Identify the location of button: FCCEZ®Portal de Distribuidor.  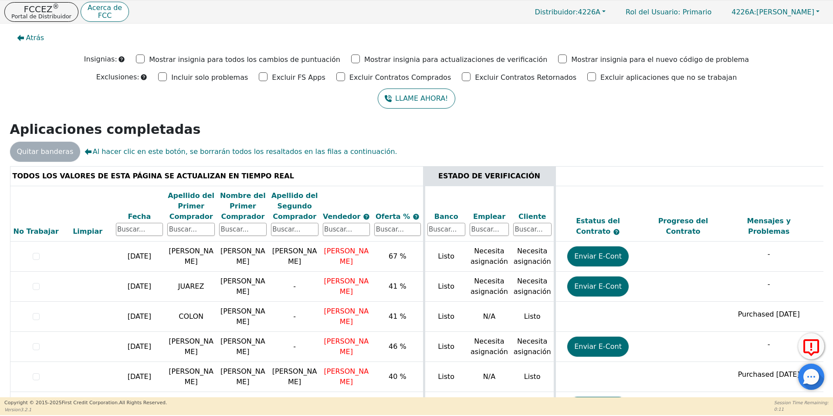
(41, 12).